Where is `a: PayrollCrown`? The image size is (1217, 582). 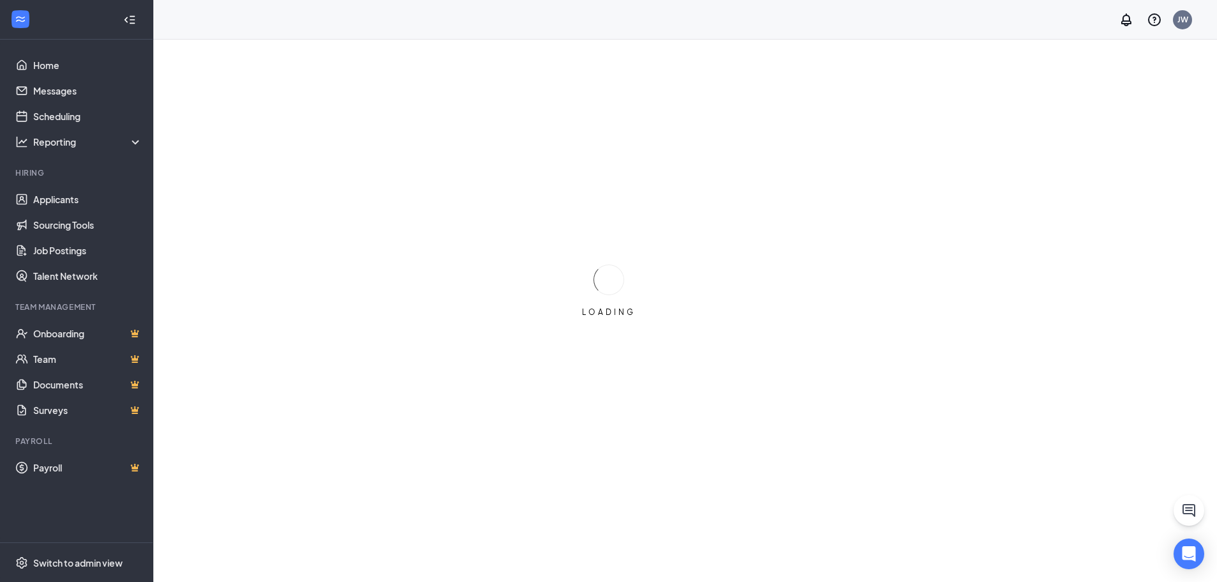 a: PayrollCrown is located at coordinates (88, 468).